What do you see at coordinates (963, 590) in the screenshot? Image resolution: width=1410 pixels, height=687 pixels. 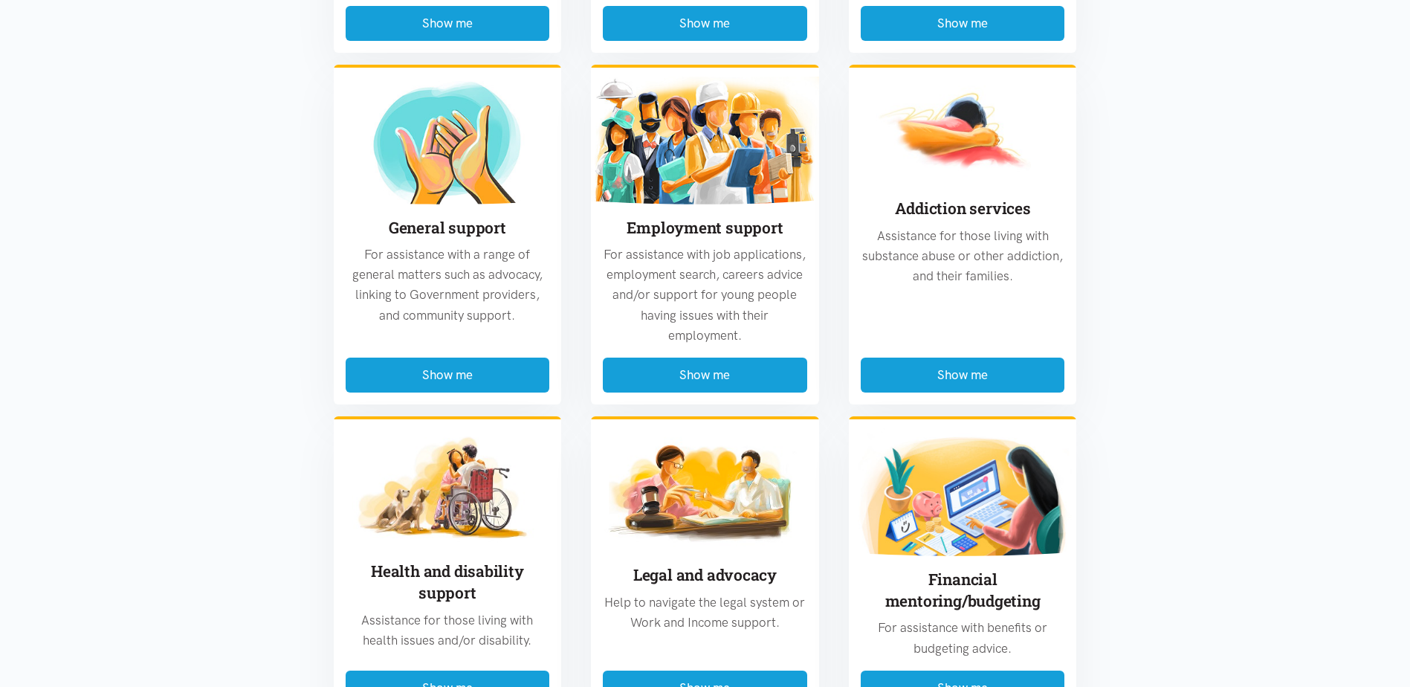 I see `h3: Financial mentoring/budgeting` at bounding box center [963, 590].